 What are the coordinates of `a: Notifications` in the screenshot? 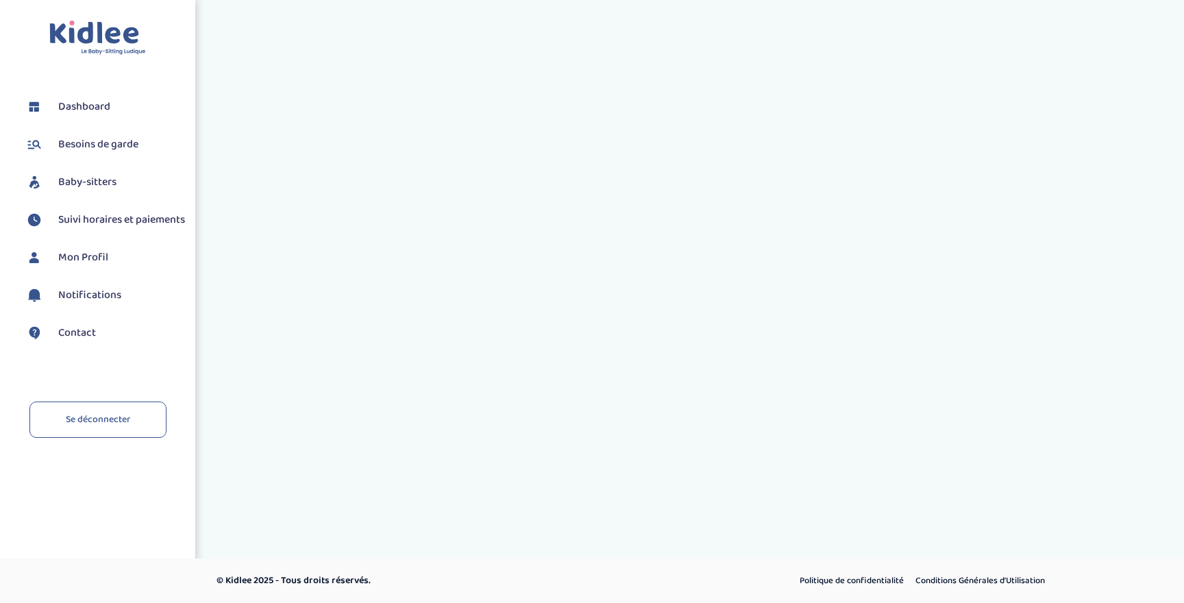 It's located at (104, 295).